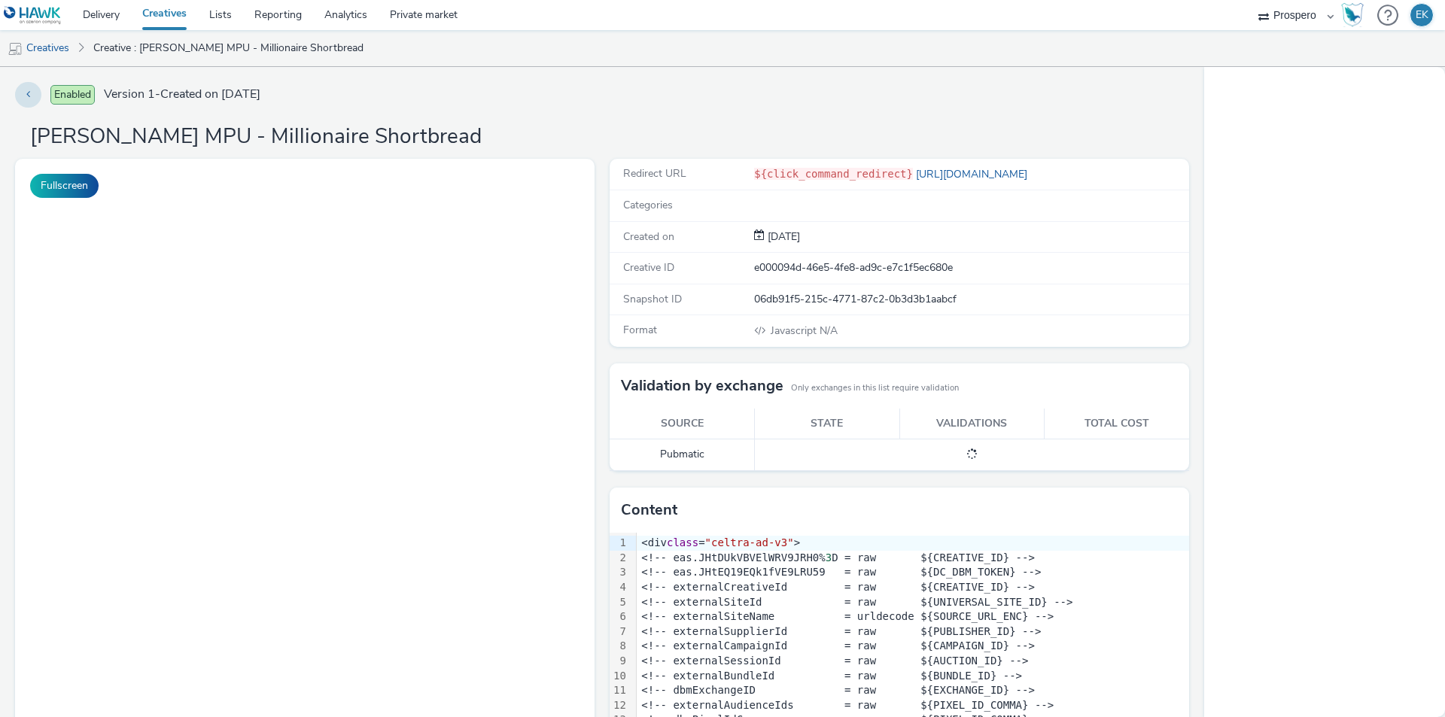 The width and height of the screenshot is (1445, 717). Describe the element at coordinates (682, 424) in the screenshot. I see `th: Source` at that location.